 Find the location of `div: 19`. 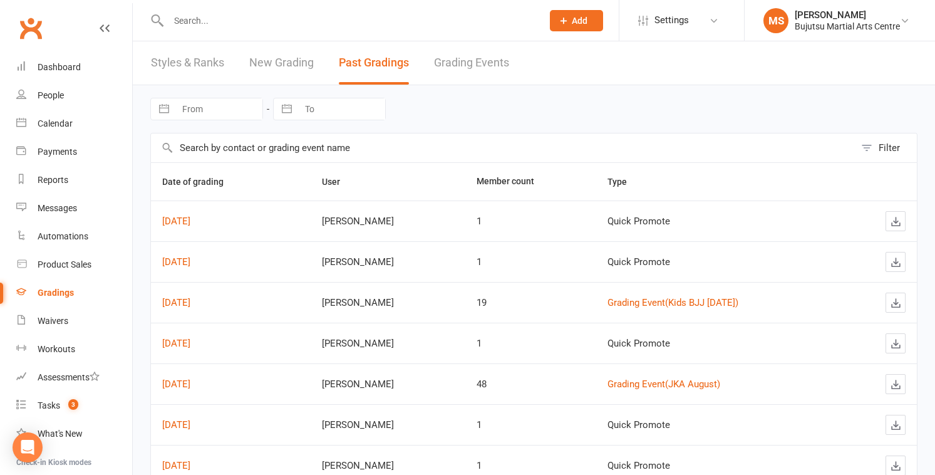

div: 19 is located at coordinates (531, 303).